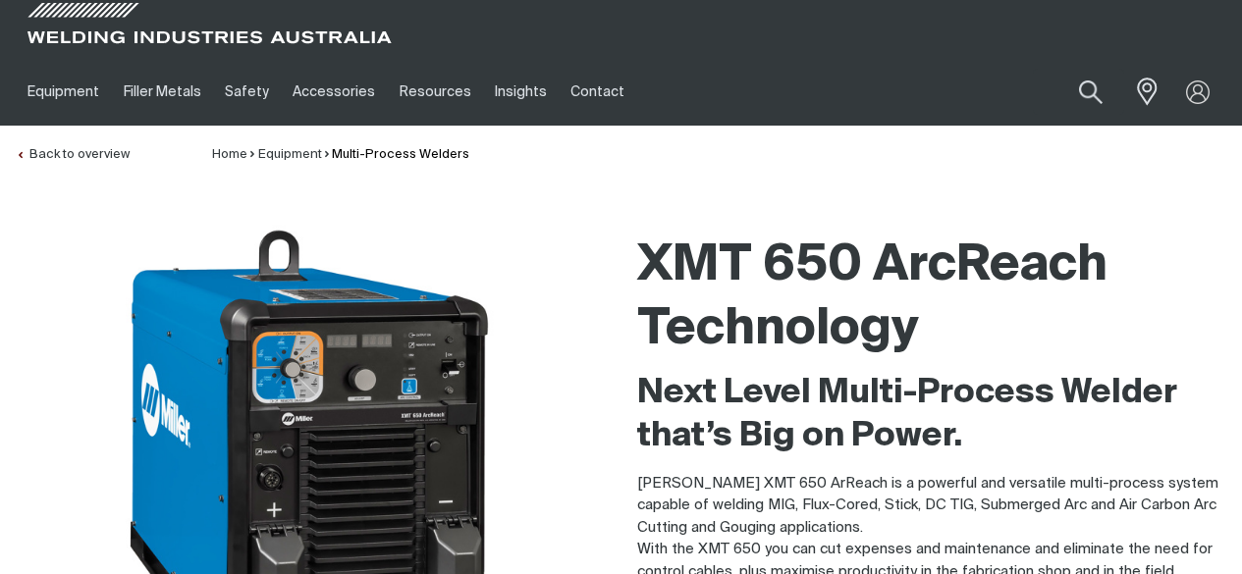  I want to click on nav: Main, so click(469, 91).